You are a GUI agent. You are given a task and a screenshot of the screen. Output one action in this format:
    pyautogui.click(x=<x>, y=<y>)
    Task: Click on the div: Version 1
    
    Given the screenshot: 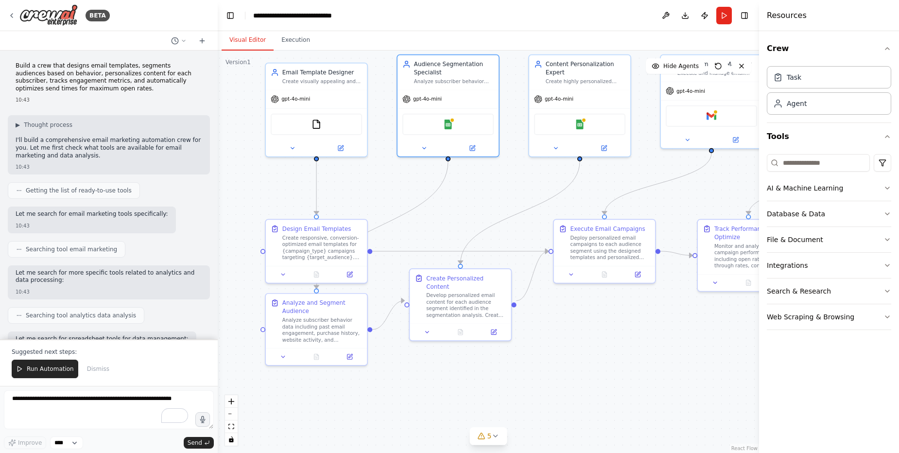 What is the action you would take?
    pyautogui.click(x=238, y=62)
    